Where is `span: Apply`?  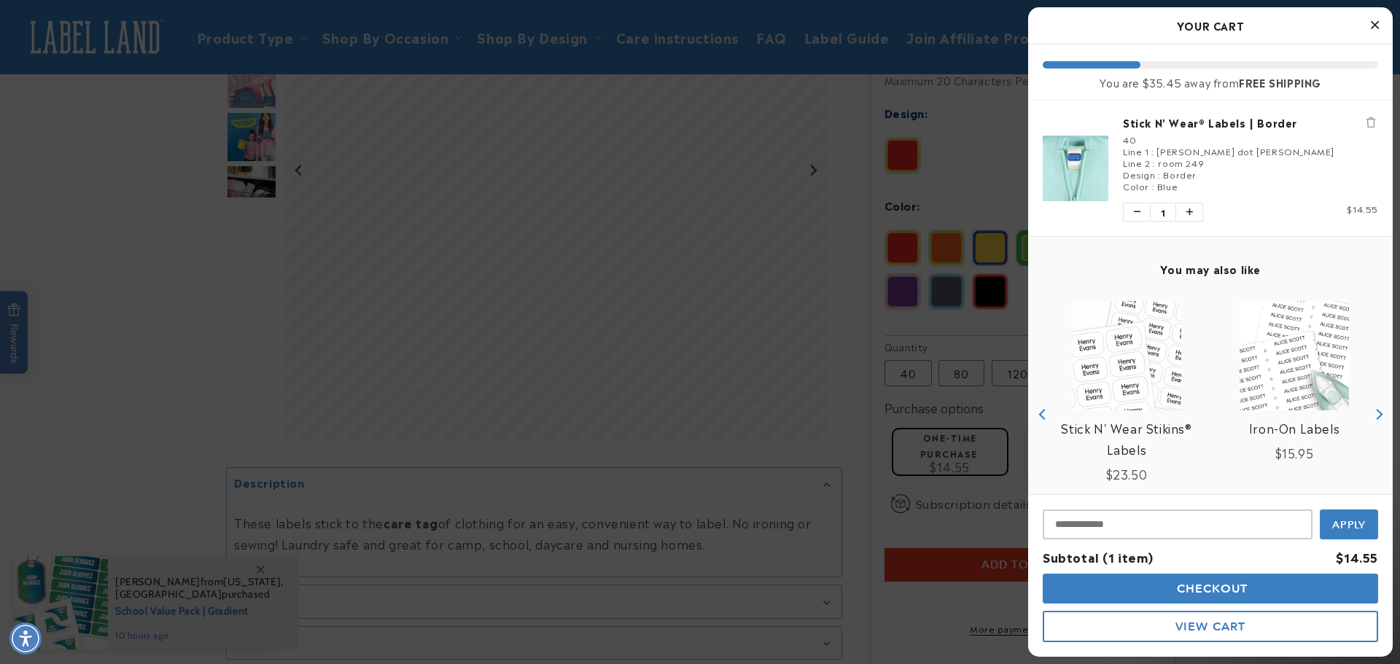 span: Apply is located at coordinates (1349, 525).